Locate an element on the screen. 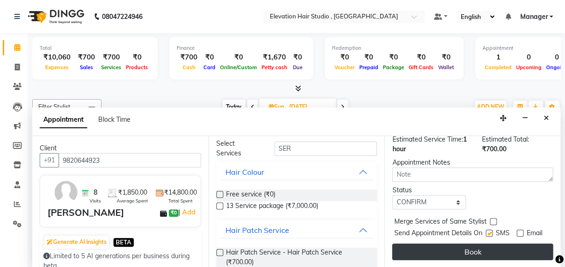 Image resolution: width=565 pixels, height=267 pixels. span: Services is located at coordinates (111, 67).